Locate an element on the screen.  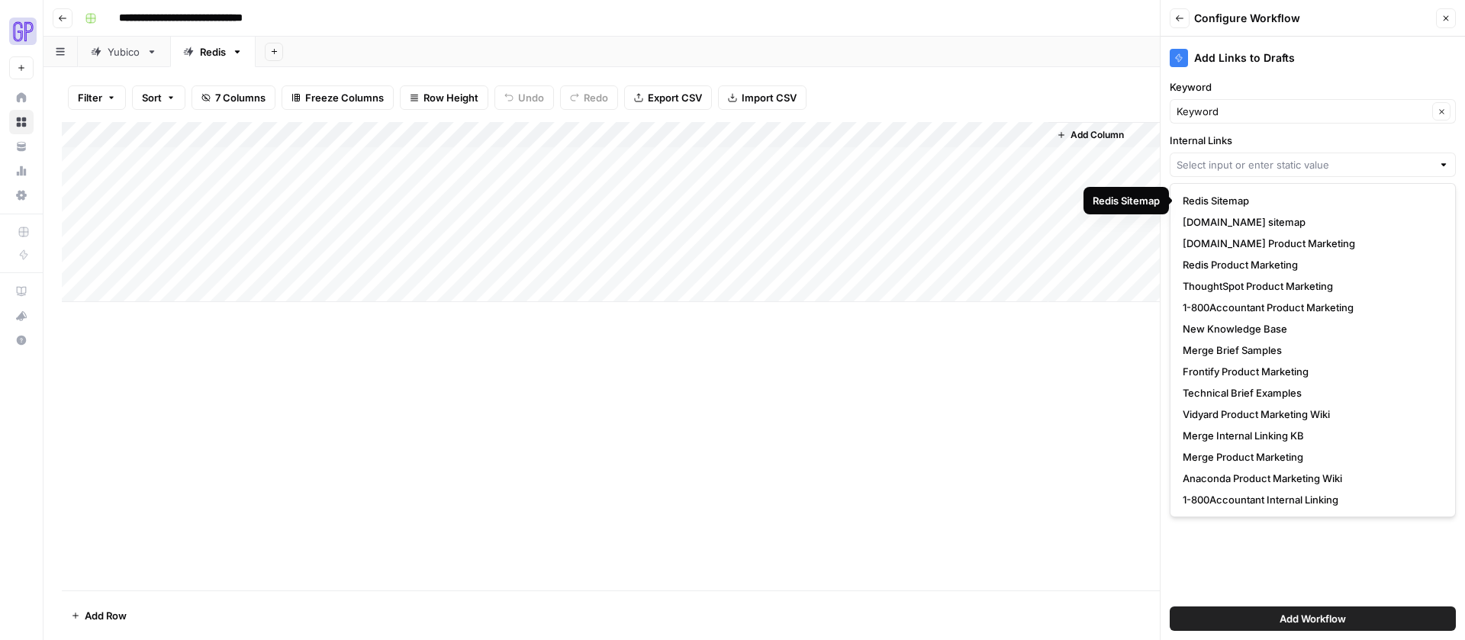
button: Freeze Columns is located at coordinates (337, 98).